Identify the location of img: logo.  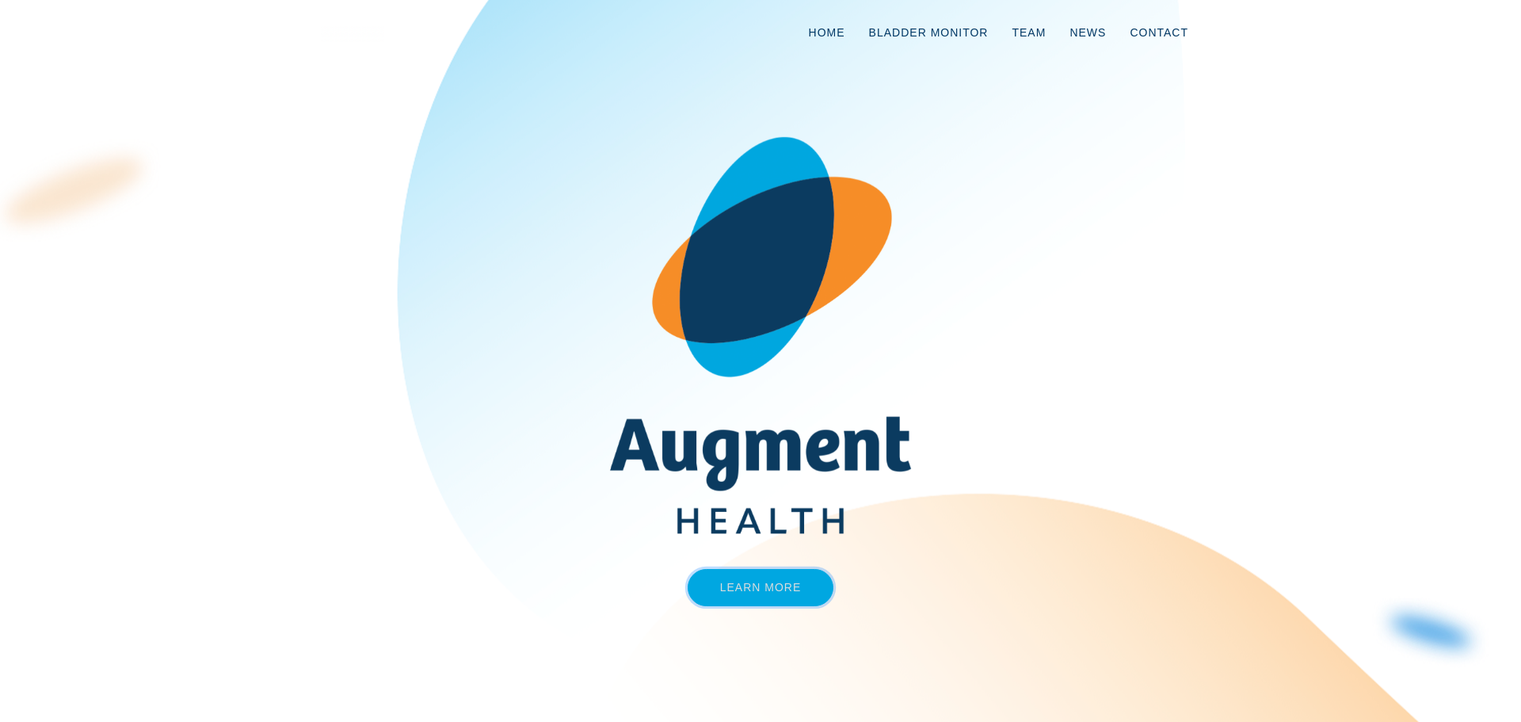
(353, 34).